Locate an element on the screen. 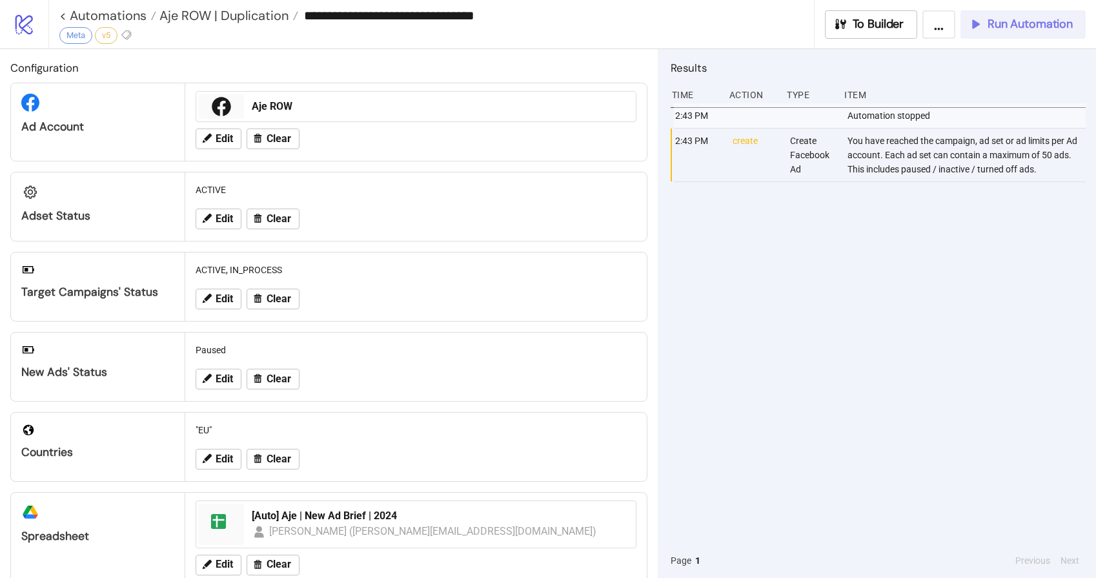 Image resolution: width=1096 pixels, height=578 pixels. div: Item is located at coordinates (965, 95).